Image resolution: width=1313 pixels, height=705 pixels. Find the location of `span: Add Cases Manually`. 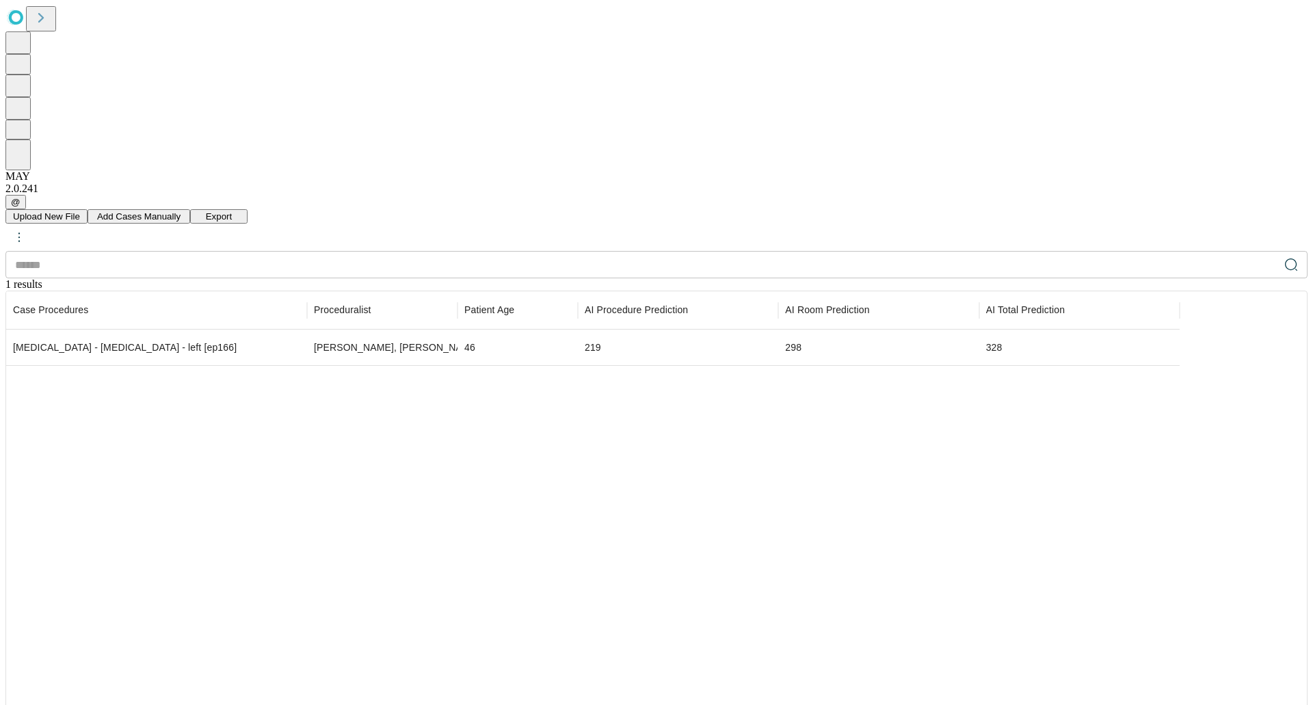

span: Add Cases Manually is located at coordinates (139, 216).